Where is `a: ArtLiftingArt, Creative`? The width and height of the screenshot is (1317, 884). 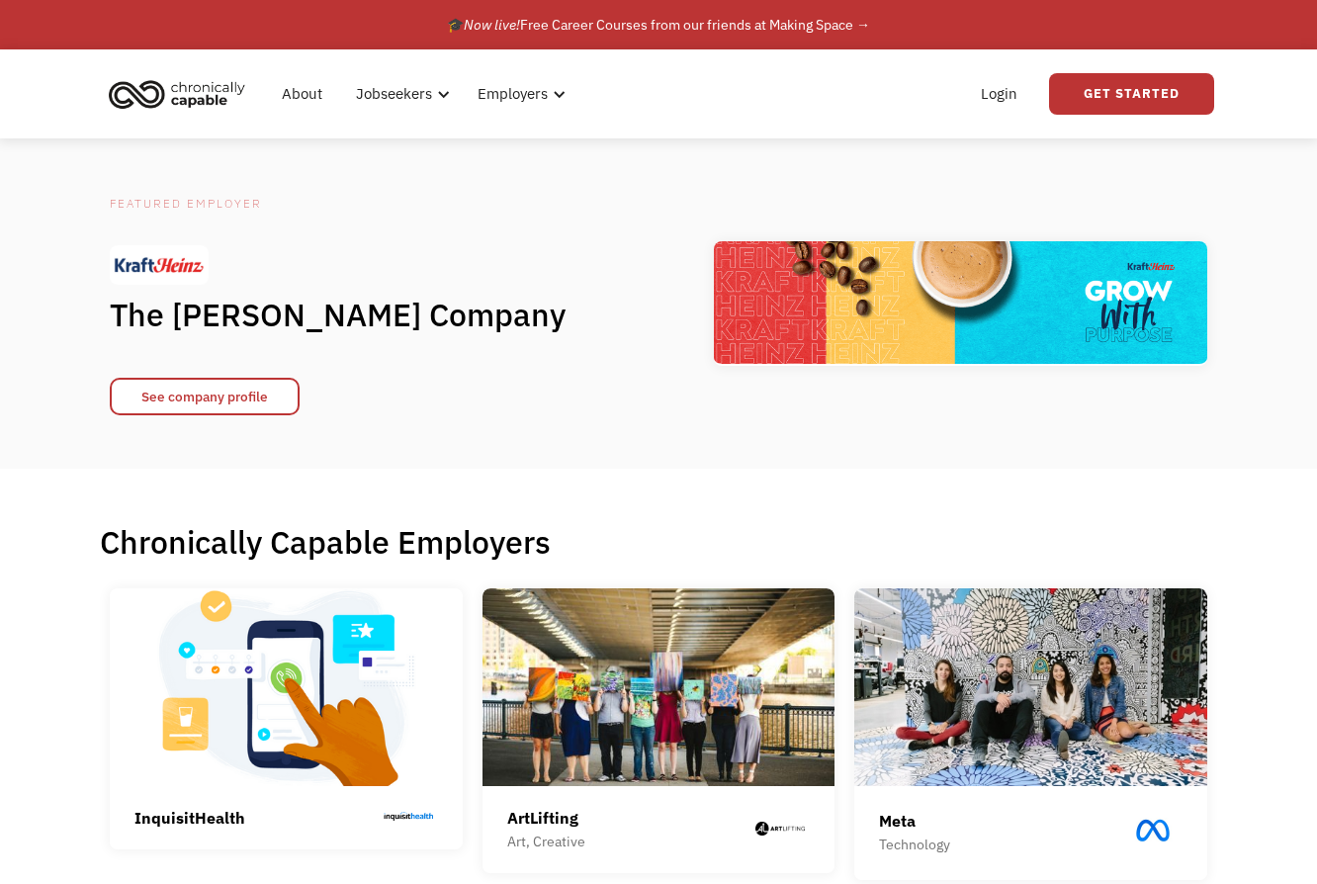 a: ArtLiftingArt, Creative is located at coordinates (659, 731).